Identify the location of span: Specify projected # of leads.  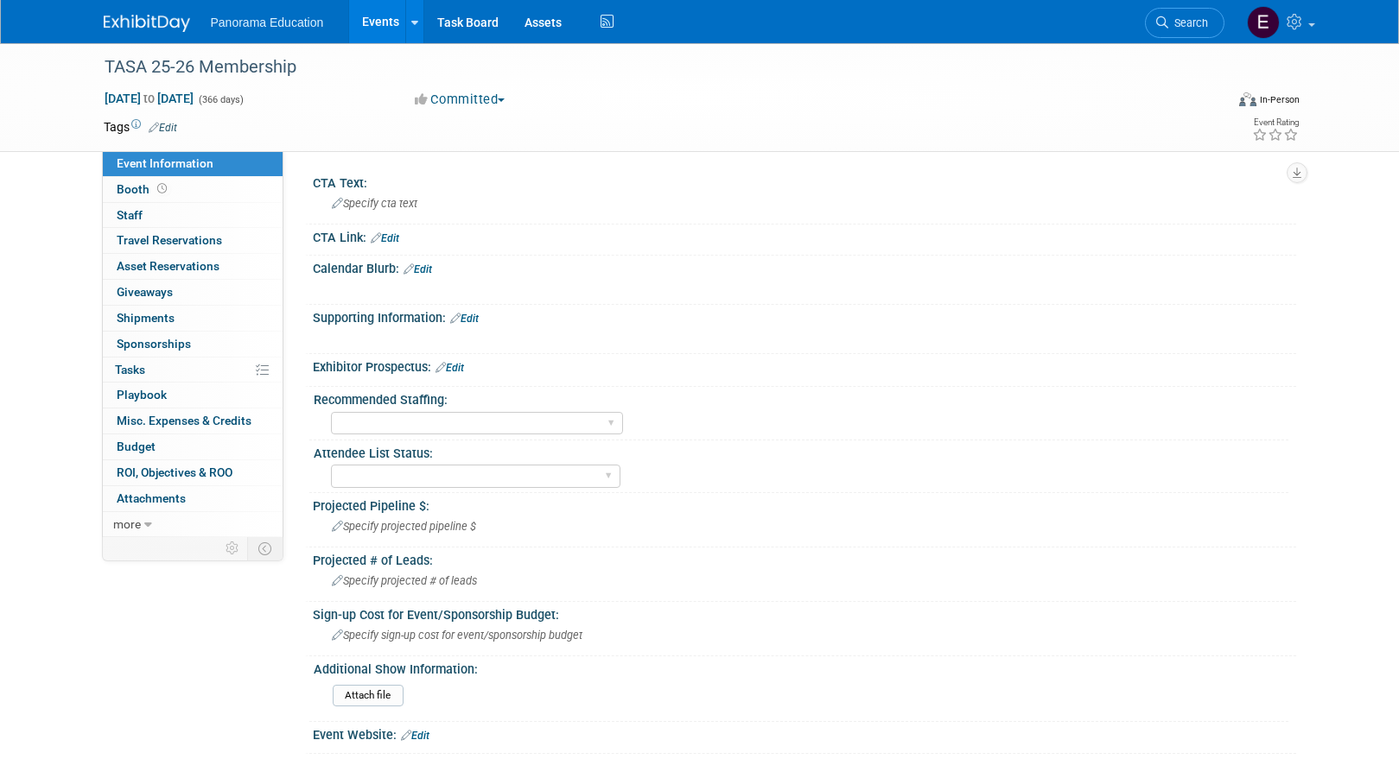
(404, 581).